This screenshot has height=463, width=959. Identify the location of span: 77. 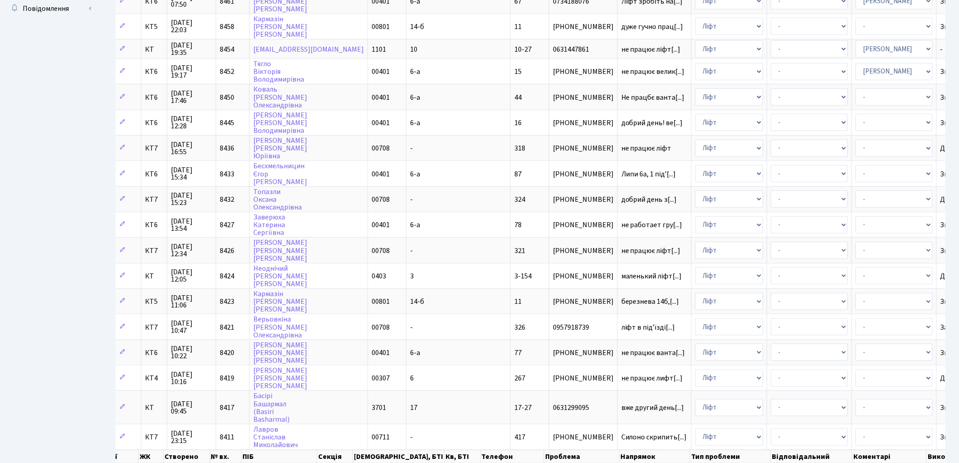
(518, 353).